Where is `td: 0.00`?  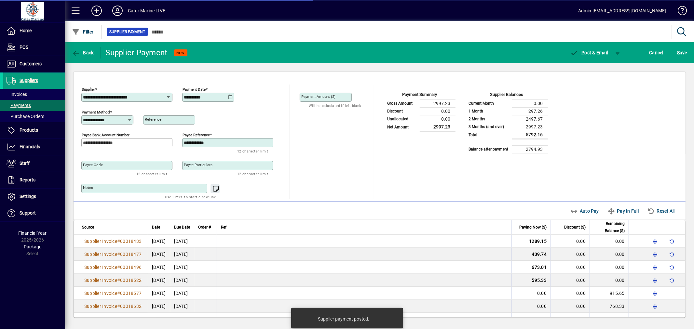 td: 0.00 is located at coordinates (438, 119).